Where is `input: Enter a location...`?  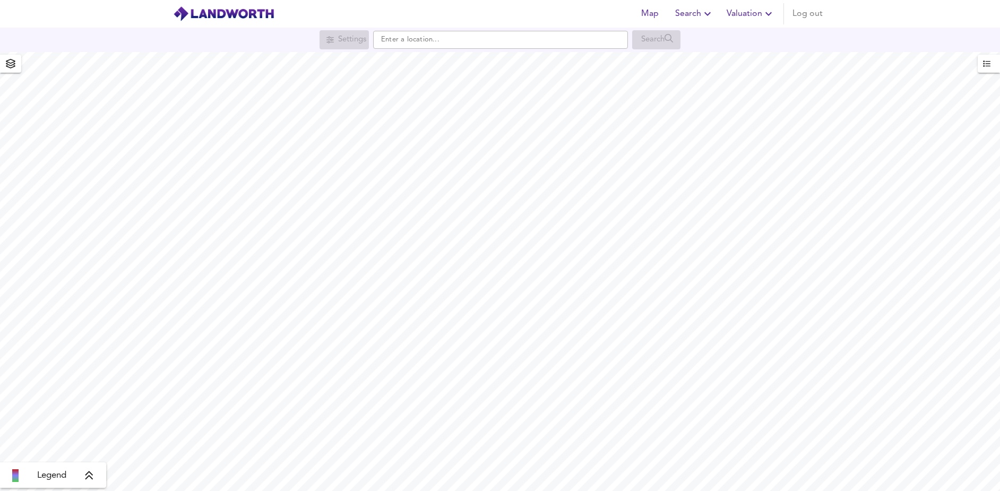
input: Enter a location... is located at coordinates (500, 40).